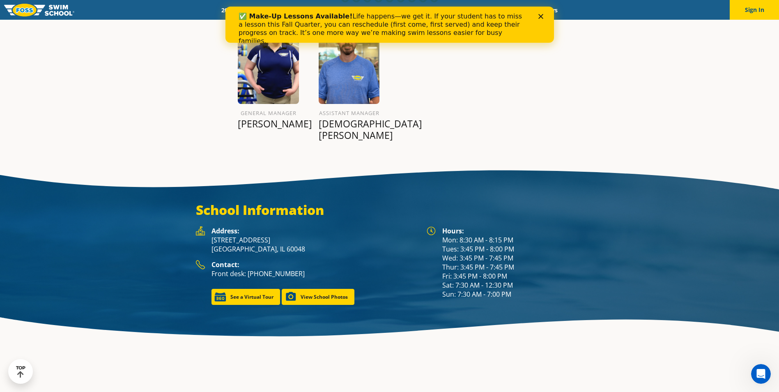 Image resolution: width=779 pixels, height=392 pixels. Describe the element at coordinates (158, 22) in the screenshot. I see `div: Life happens—we get it. If your student has to miss a lesson this Fall Quarter, you can reschedul...` at that location.